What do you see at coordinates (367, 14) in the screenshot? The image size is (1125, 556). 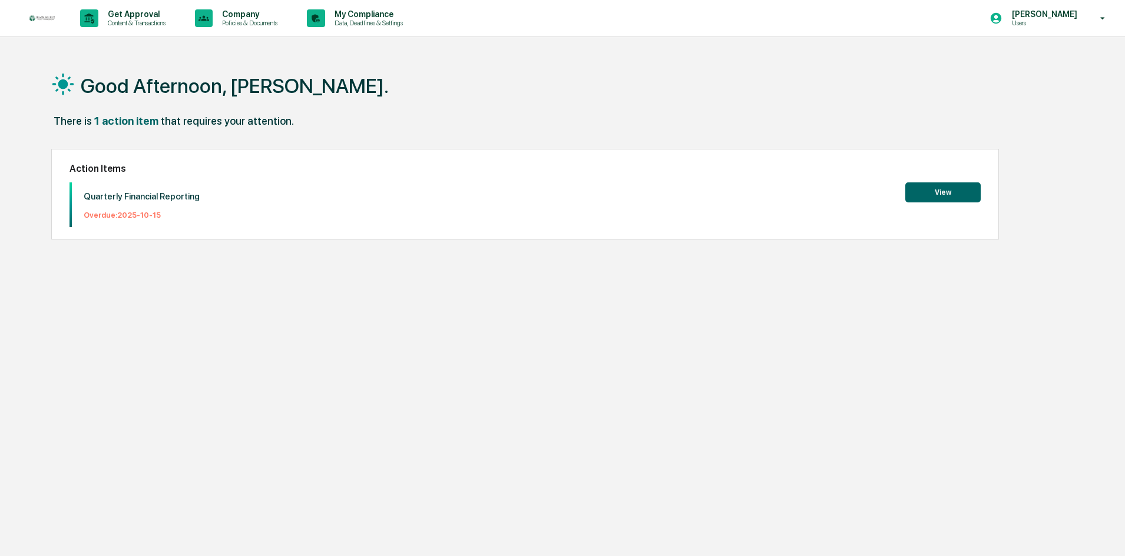 I see `p: My Compliance` at bounding box center [367, 14].